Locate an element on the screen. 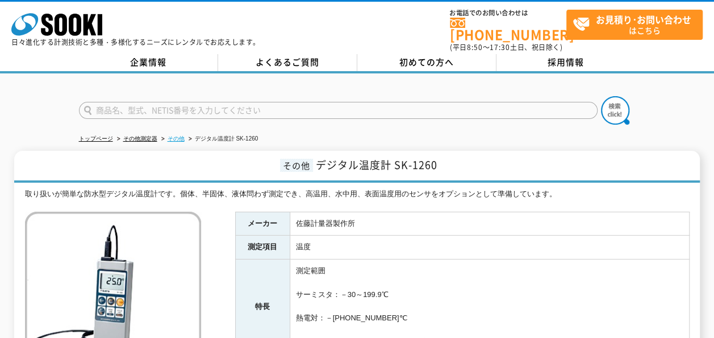 This screenshot has height=338, width=714. th: メーカー is located at coordinates (263, 223).